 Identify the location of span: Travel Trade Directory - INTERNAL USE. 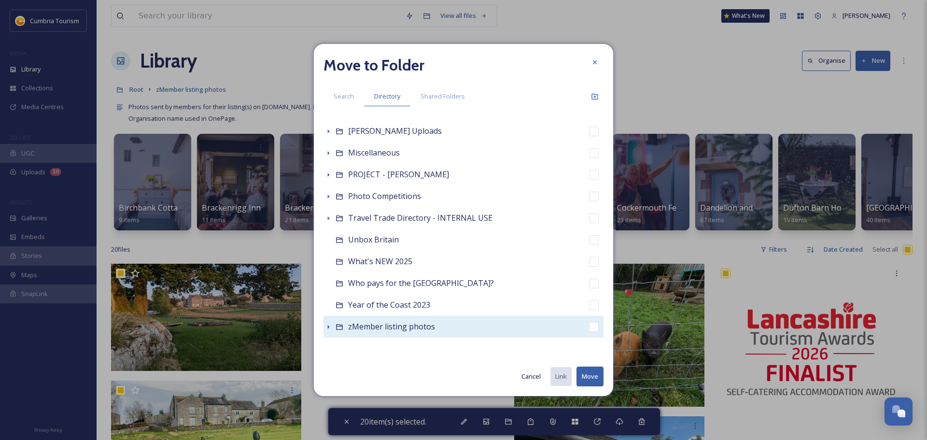
(420, 218).